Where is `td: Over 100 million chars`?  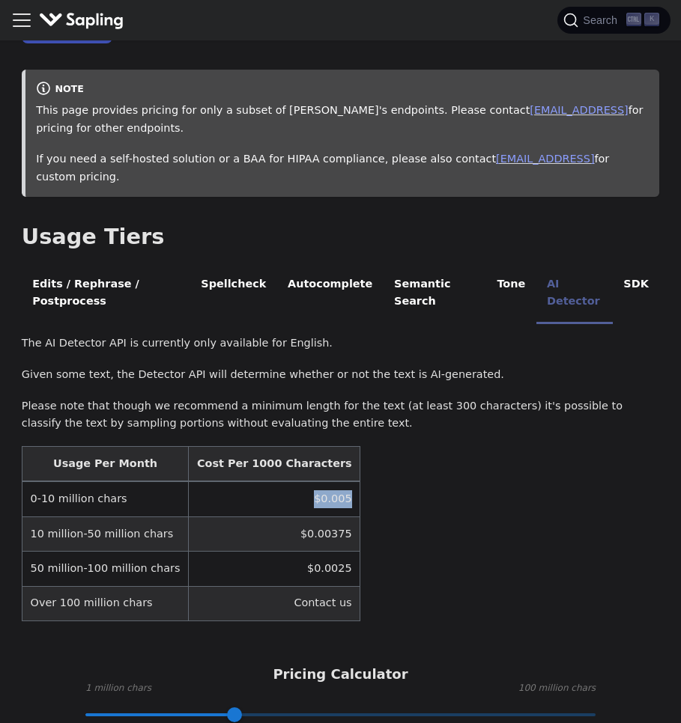 td: Over 100 million chars is located at coordinates (105, 603).